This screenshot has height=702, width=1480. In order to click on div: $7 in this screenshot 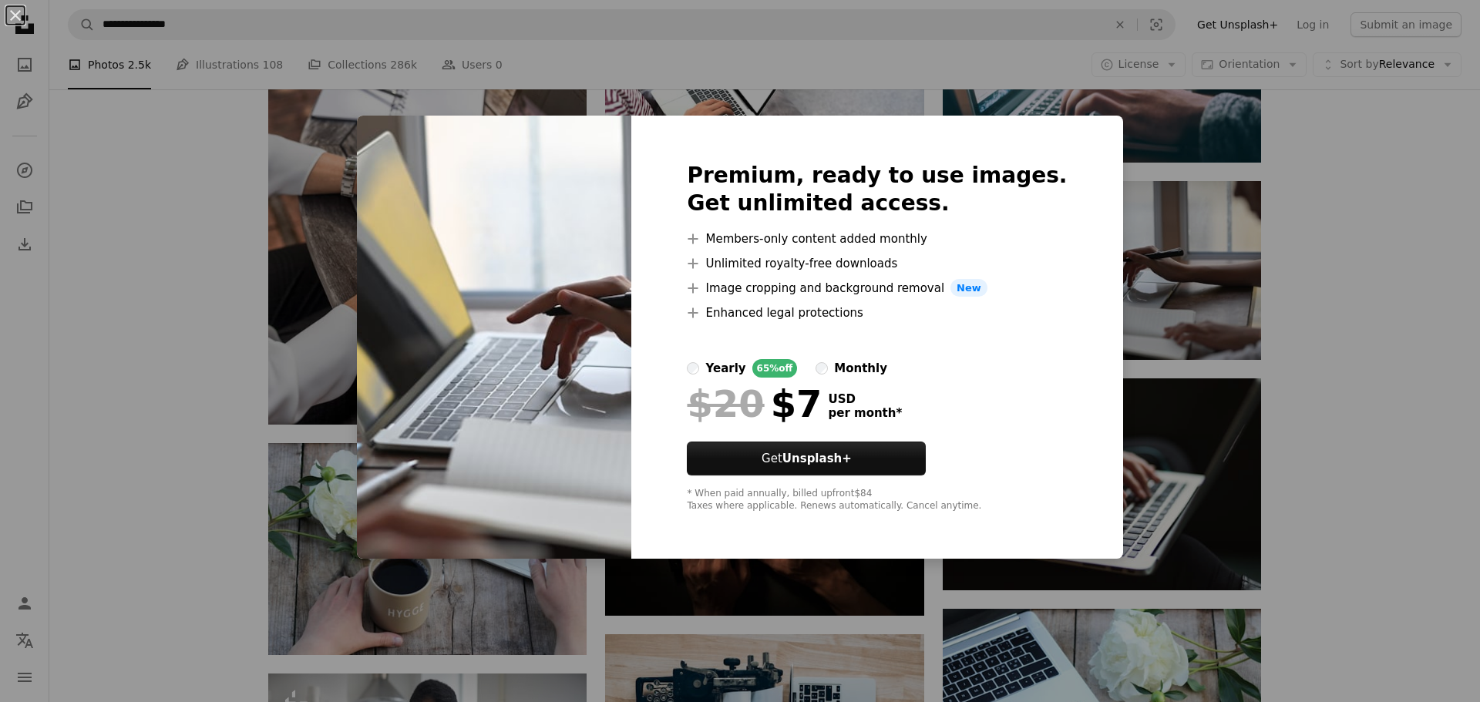, I will do `click(754, 404)`.